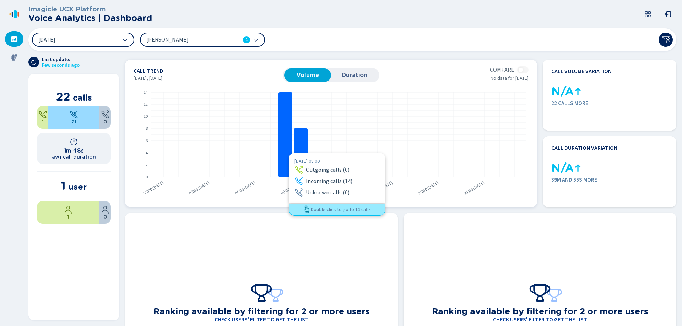 This screenshot has width=682, height=326. Describe the element at coordinates (61, 65) in the screenshot. I see `span: Few seconds ago` at that location.